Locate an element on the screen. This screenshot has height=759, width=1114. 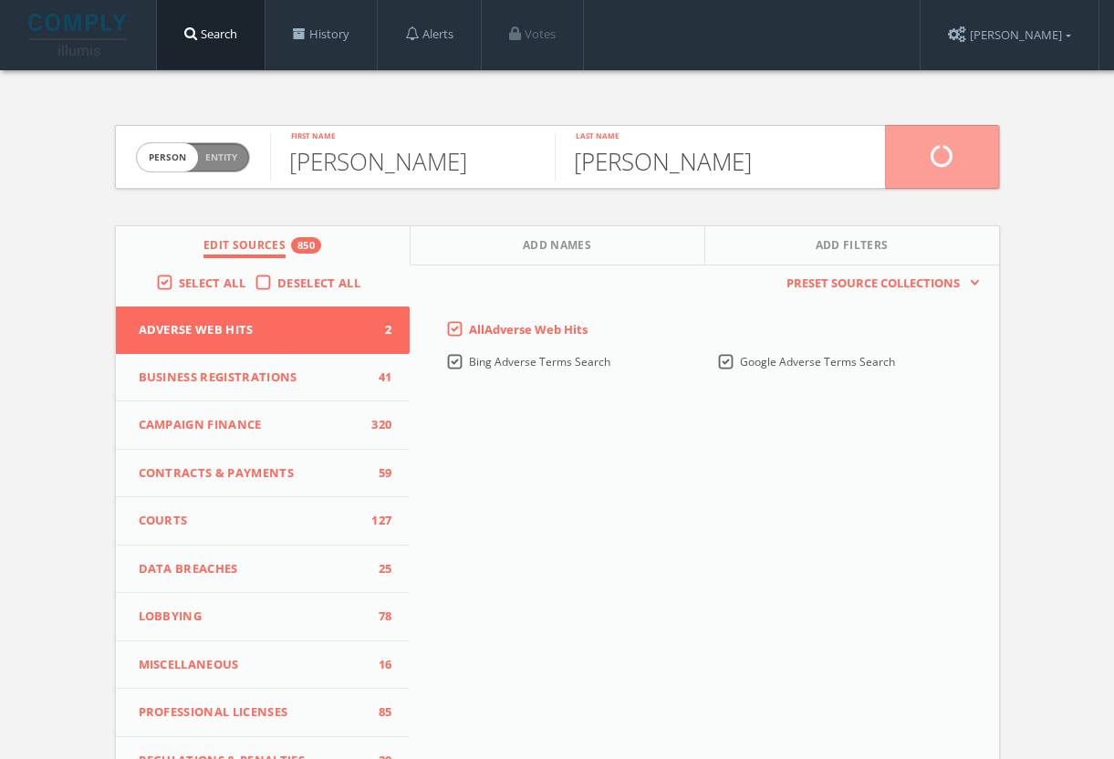
span: 59 is located at coordinates (378, 473).